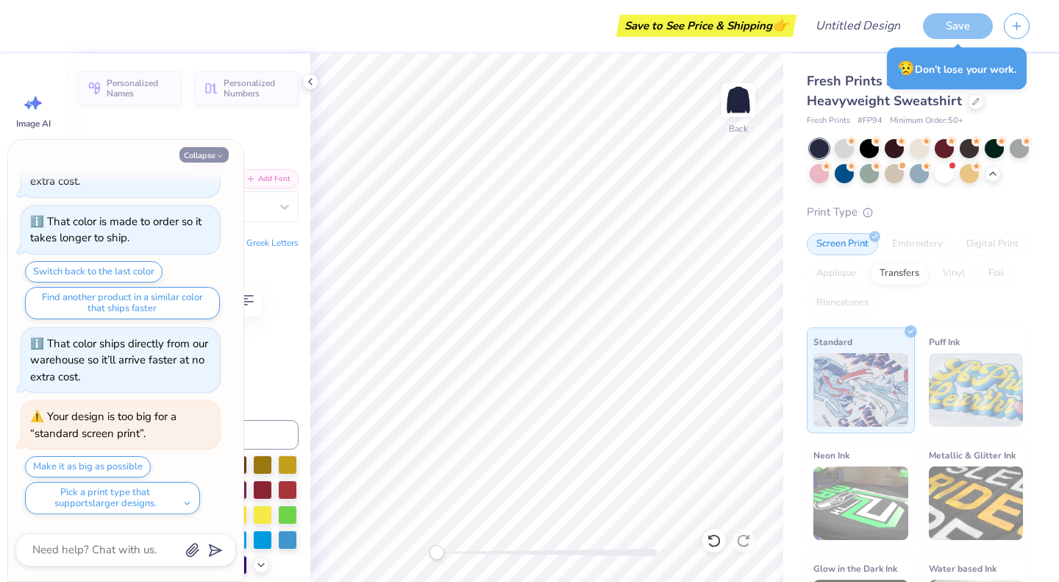  Describe the element at coordinates (855, 568) in the screenshot. I see `span: Glow in the Dark Ink` at that location.